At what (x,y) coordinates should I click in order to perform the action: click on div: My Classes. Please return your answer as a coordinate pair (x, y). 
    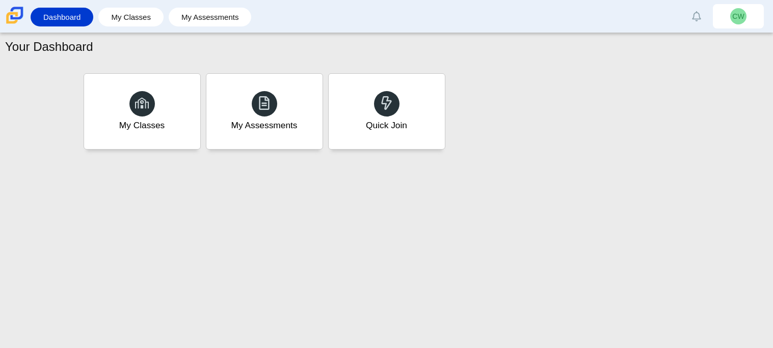
    Looking at the image, I should click on (142, 125).